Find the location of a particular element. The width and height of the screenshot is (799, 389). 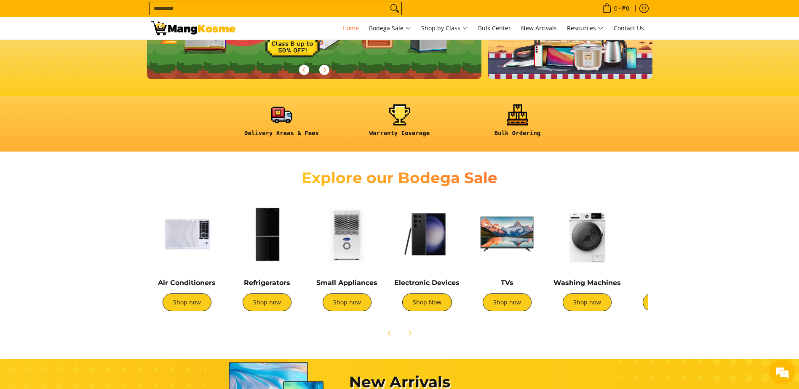

a: Home is located at coordinates (350, 28).